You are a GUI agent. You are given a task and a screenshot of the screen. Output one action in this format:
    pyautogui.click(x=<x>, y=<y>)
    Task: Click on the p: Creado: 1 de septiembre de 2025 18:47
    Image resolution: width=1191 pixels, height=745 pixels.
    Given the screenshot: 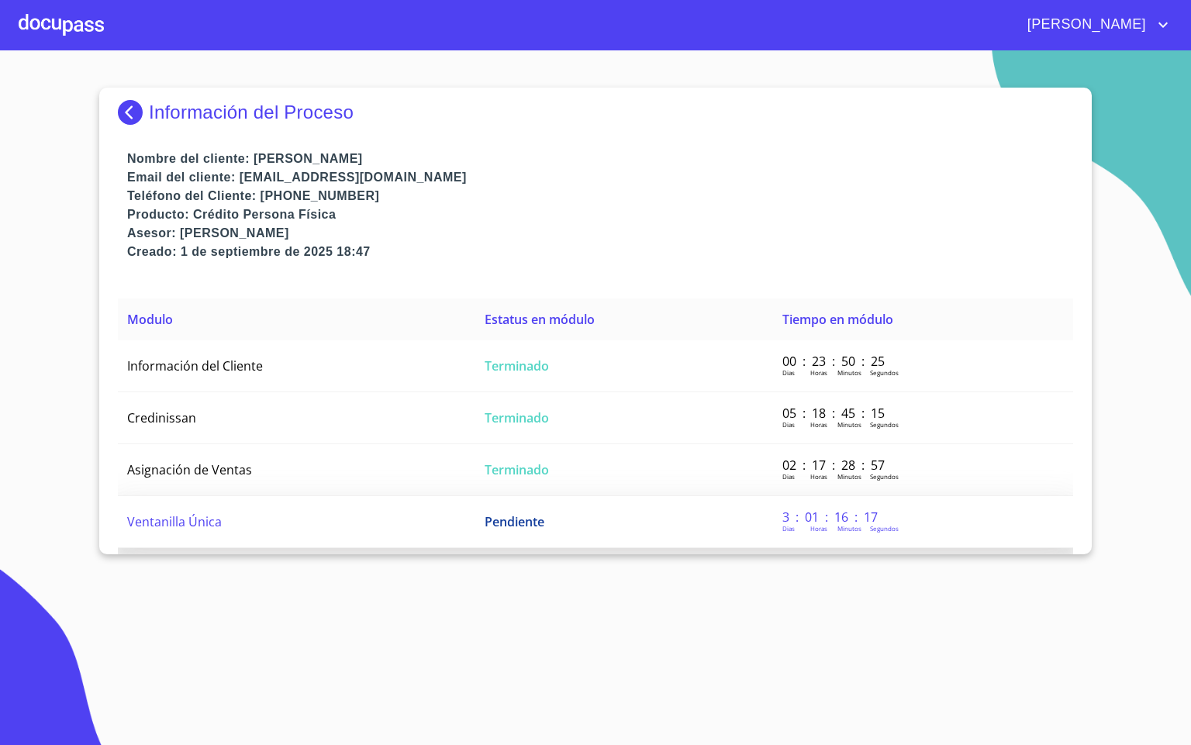 What is the action you would take?
    pyautogui.click(x=600, y=252)
    